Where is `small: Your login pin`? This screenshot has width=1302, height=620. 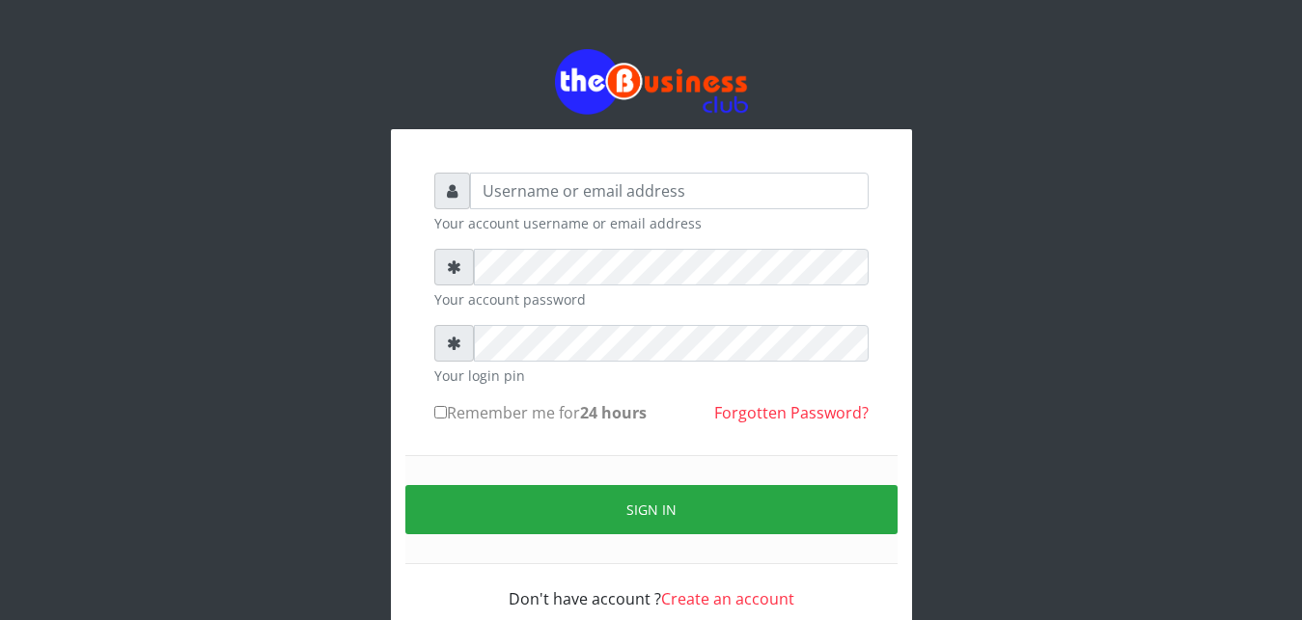
small: Your login pin is located at coordinates (651, 375).